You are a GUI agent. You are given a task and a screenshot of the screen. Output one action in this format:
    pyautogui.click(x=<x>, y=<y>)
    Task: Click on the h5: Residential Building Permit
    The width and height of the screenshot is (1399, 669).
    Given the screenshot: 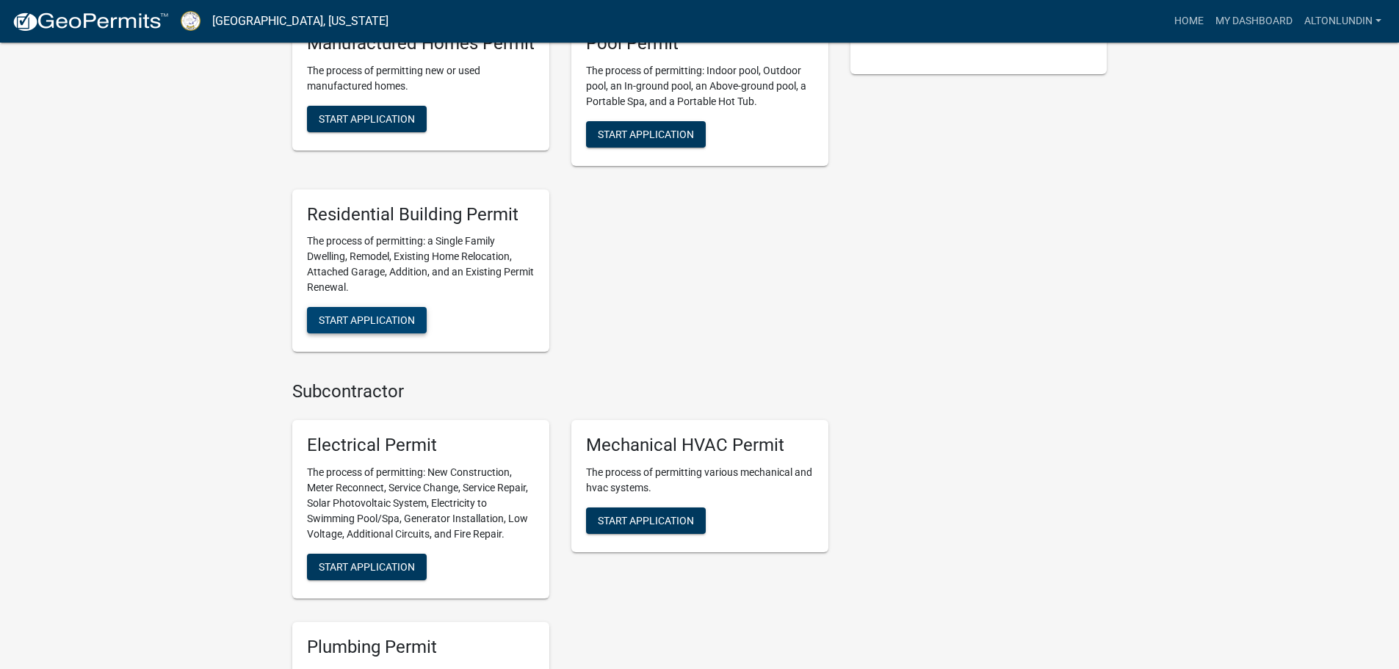 What is the action you would take?
    pyautogui.click(x=421, y=214)
    